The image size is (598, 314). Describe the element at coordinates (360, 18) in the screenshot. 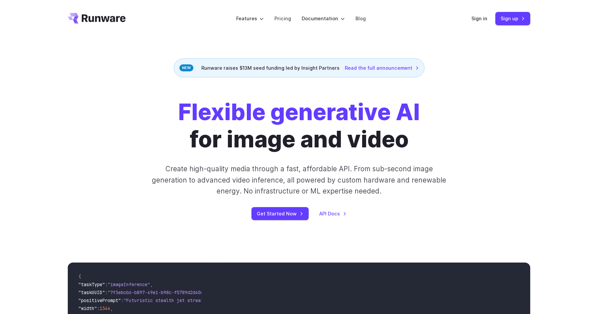

I see `a: Blog` at that location.